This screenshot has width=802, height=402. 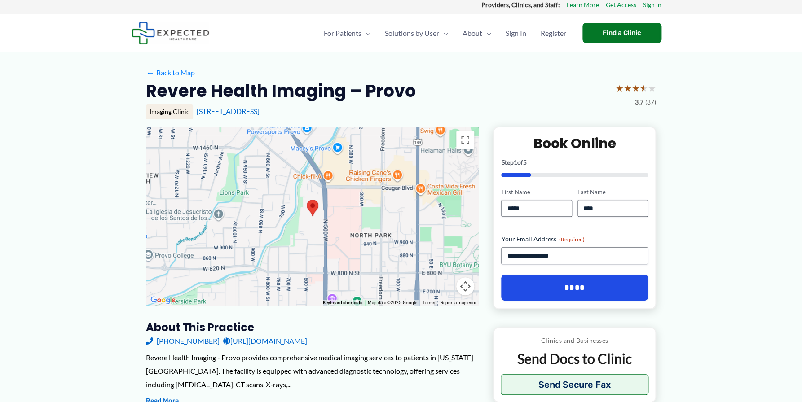 What do you see at coordinates (343, 303) in the screenshot?
I see `button: Keyboard shortcuts` at bounding box center [343, 303].